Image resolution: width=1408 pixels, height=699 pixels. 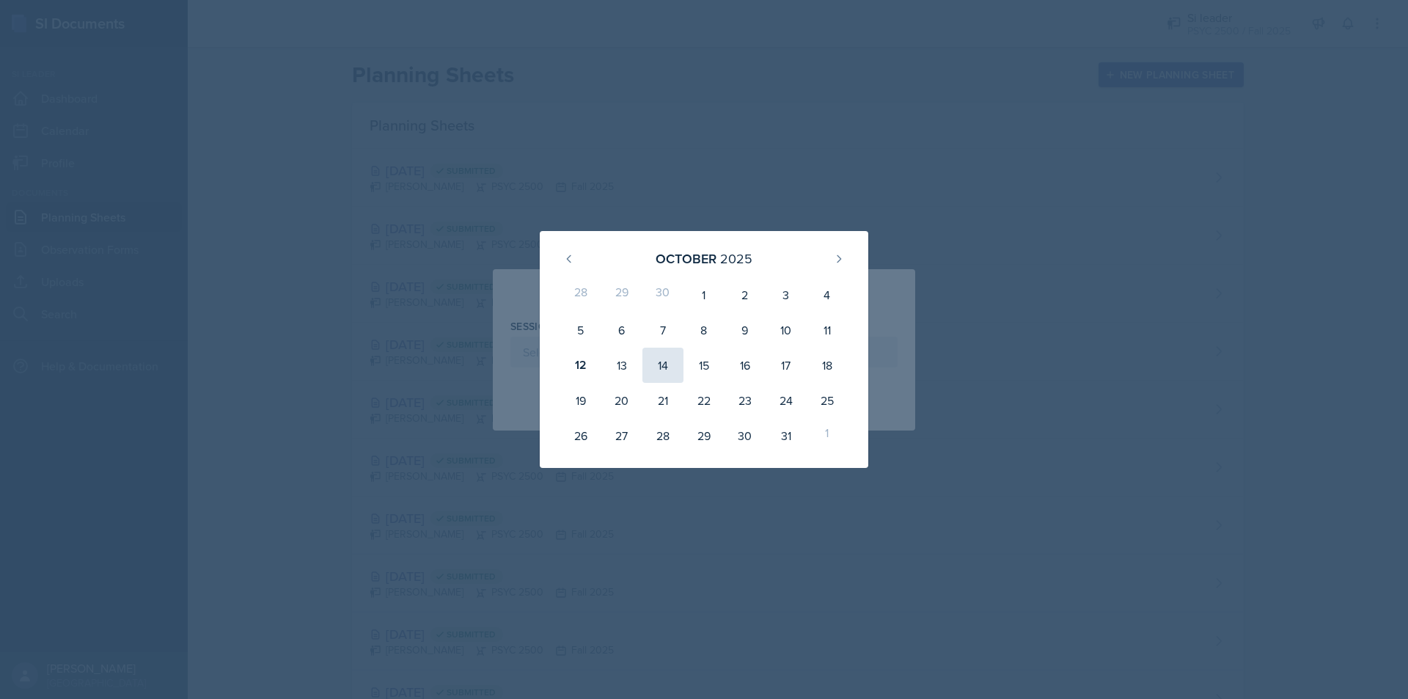 What do you see at coordinates (622, 436) in the screenshot?
I see `div: 27` at bounding box center [622, 436].